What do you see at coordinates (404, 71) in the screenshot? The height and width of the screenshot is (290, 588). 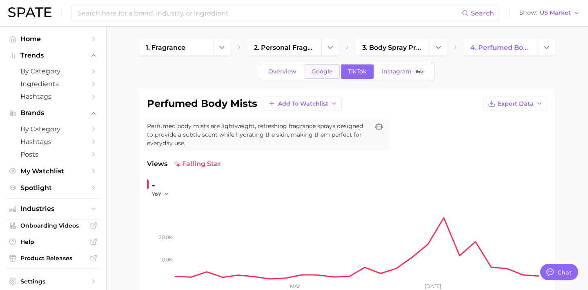 I see `a: InstagramBeta` at bounding box center [404, 71].